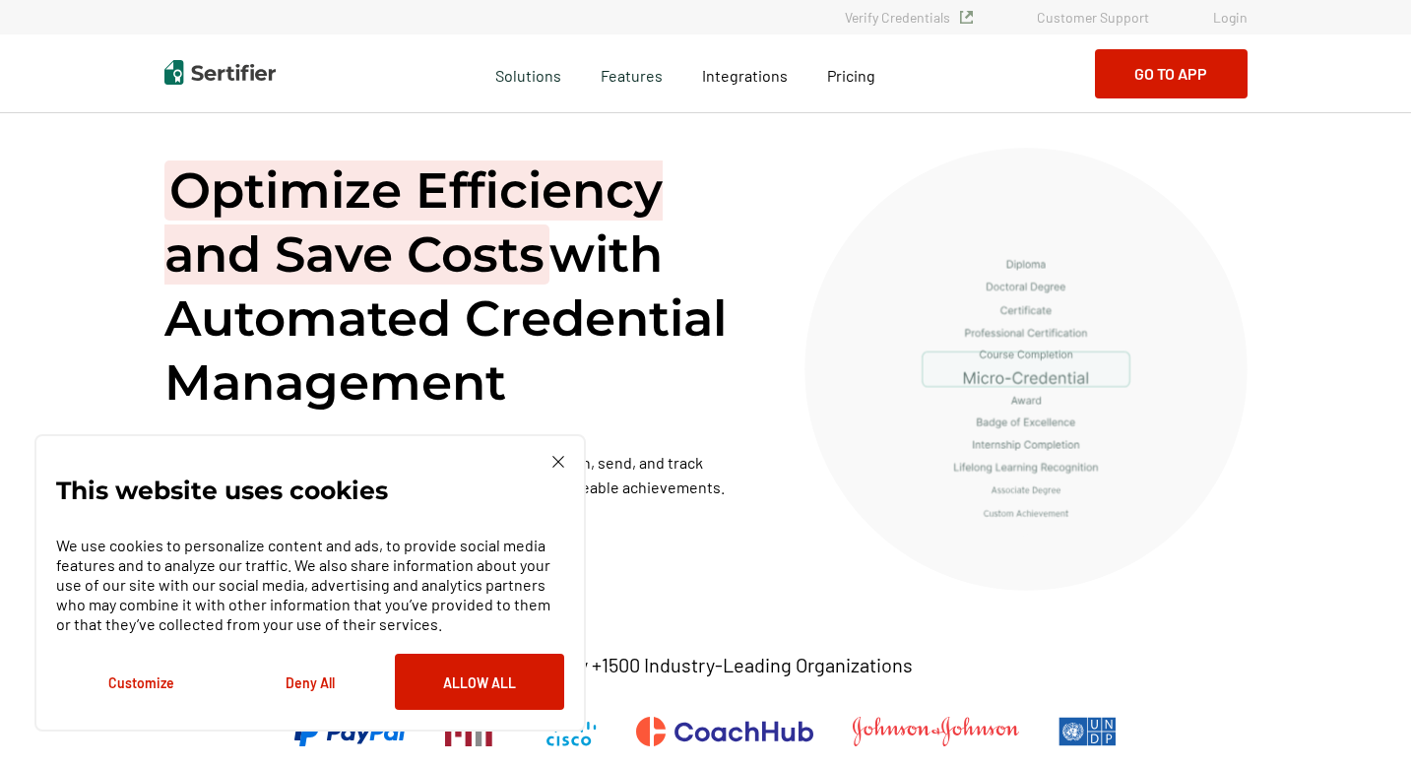 This screenshot has width=1411, height=766. Describe the element at coordinates (631, 73) in the screenshot. I see `span: Features` at that location.